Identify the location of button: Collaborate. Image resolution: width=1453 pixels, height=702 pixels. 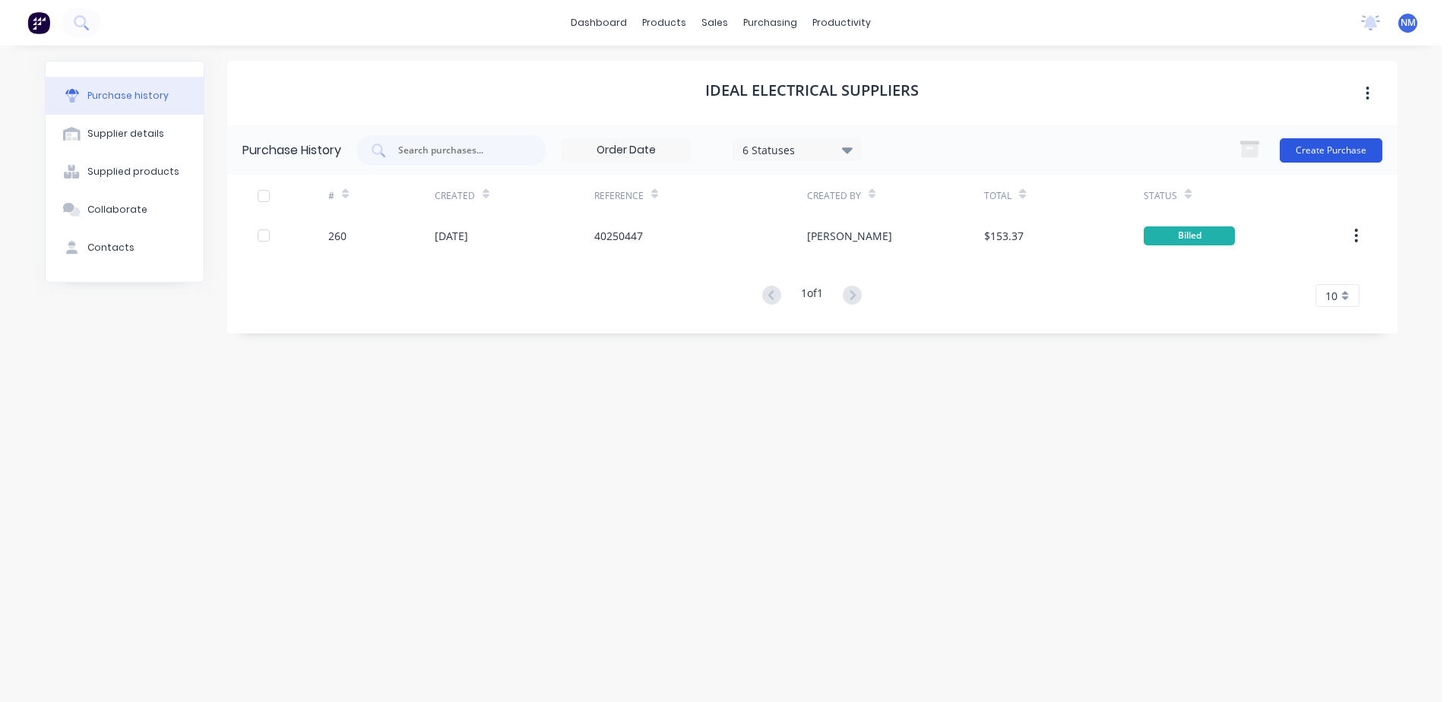
(125, 210).